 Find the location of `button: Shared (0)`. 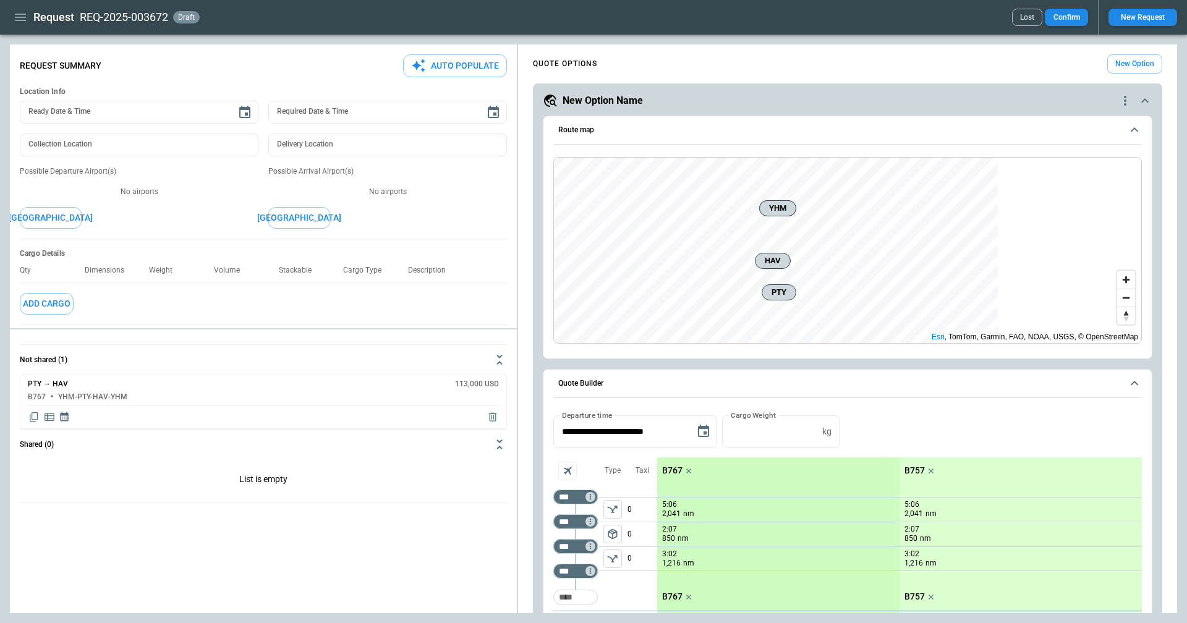

button: Shared (0) is located at coordinates (263, 444).